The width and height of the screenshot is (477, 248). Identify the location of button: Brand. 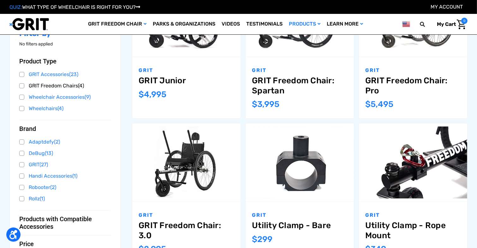
(65, 129).